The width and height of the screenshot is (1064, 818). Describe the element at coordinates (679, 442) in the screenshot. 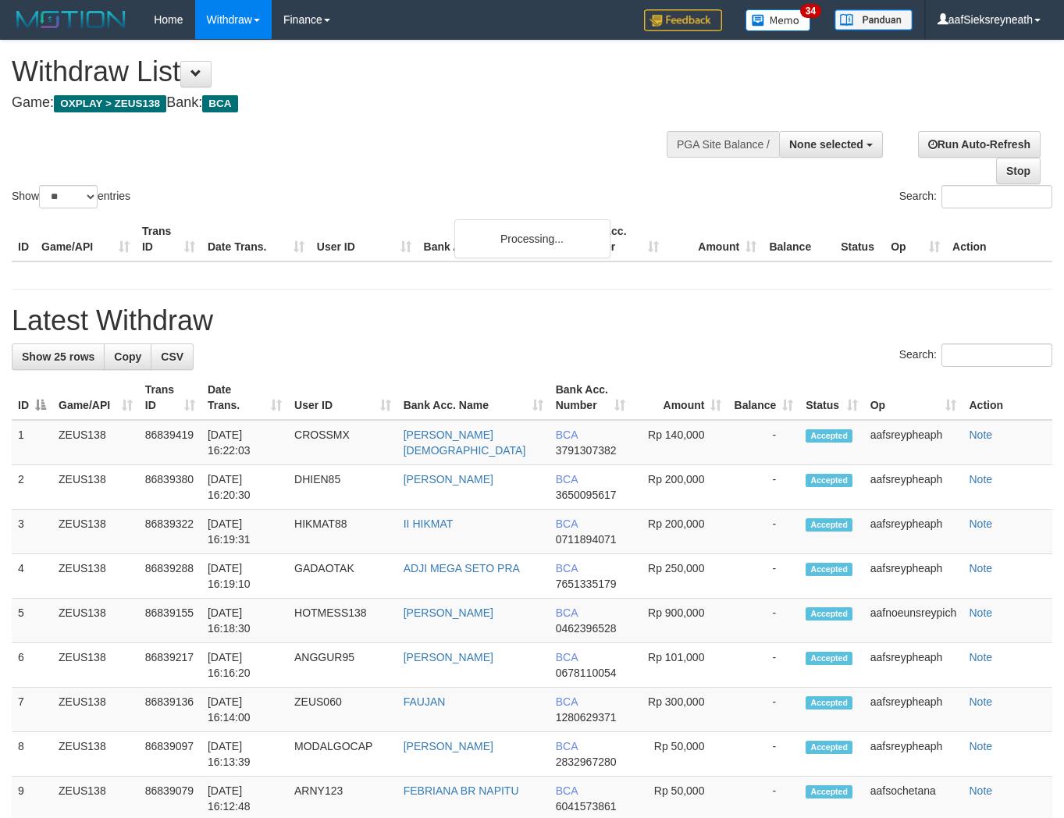

I see `td: Rp 140,000` at that location.